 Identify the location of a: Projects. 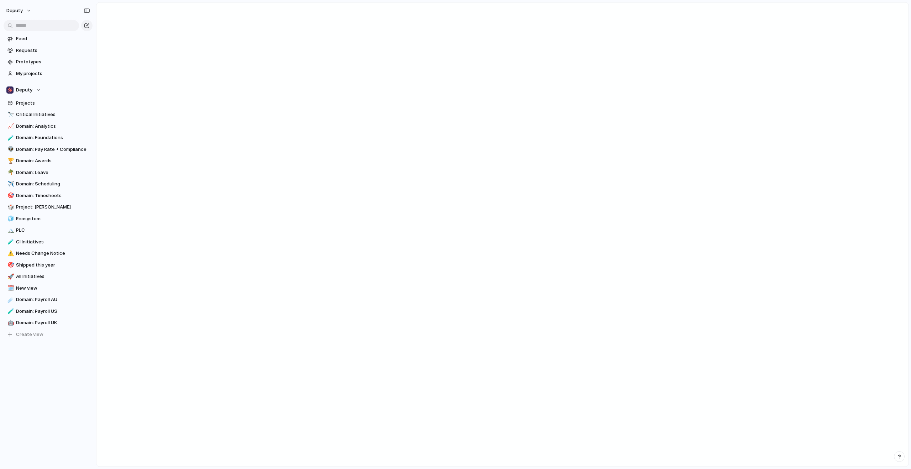
(48, 103).